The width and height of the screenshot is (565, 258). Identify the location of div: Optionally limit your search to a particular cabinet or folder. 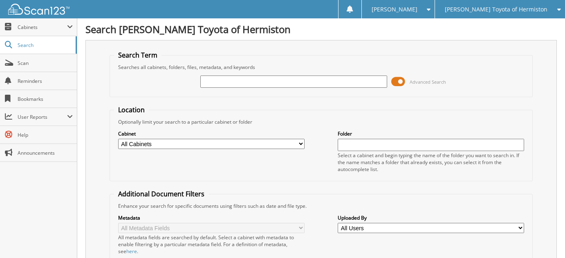
(321, 122).